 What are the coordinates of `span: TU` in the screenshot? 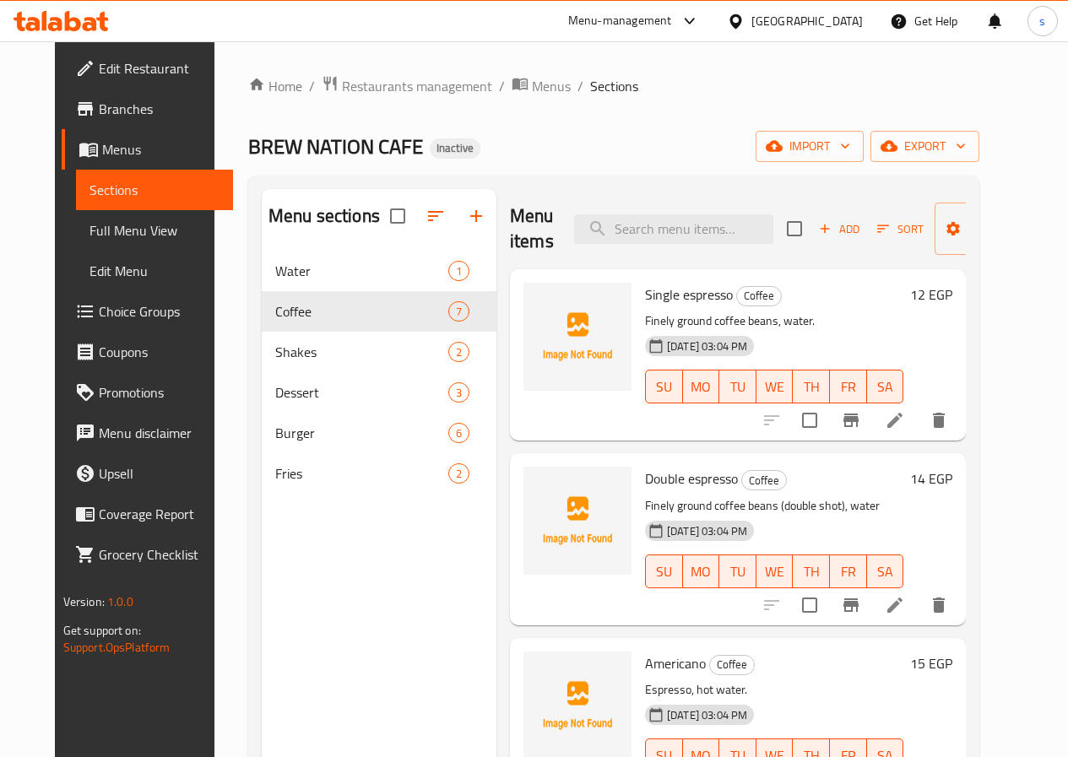 It's located at (738, 571).